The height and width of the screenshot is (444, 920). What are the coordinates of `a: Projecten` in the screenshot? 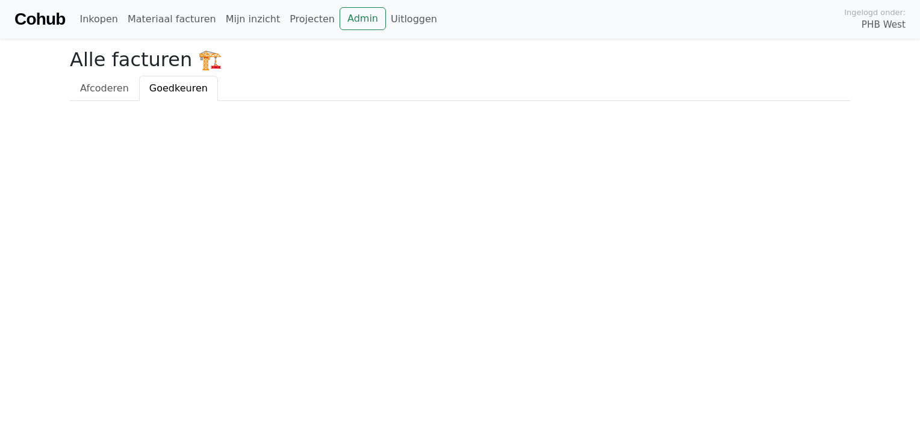 It's located at (312, 19).